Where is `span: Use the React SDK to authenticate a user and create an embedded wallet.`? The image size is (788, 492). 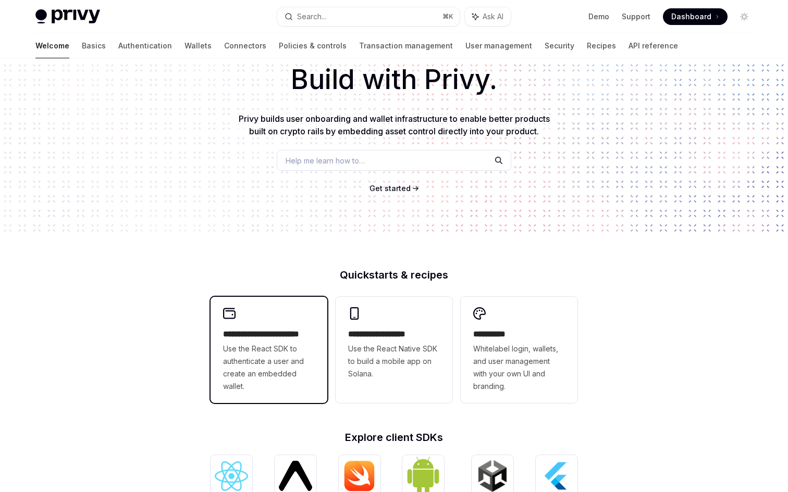 span: Use the React SDK to authenticate a user and create an embedded wallet. is located at coordinates (269, 368).